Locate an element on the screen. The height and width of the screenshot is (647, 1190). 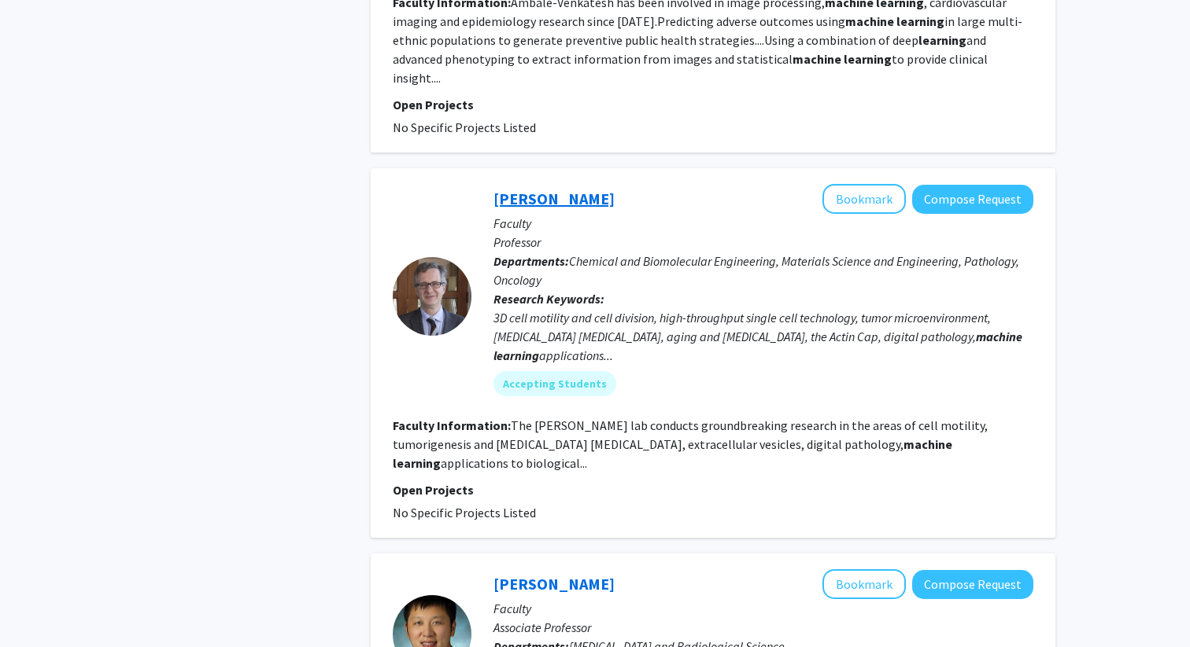
b: Departments: is located at coordinates (531, 261).